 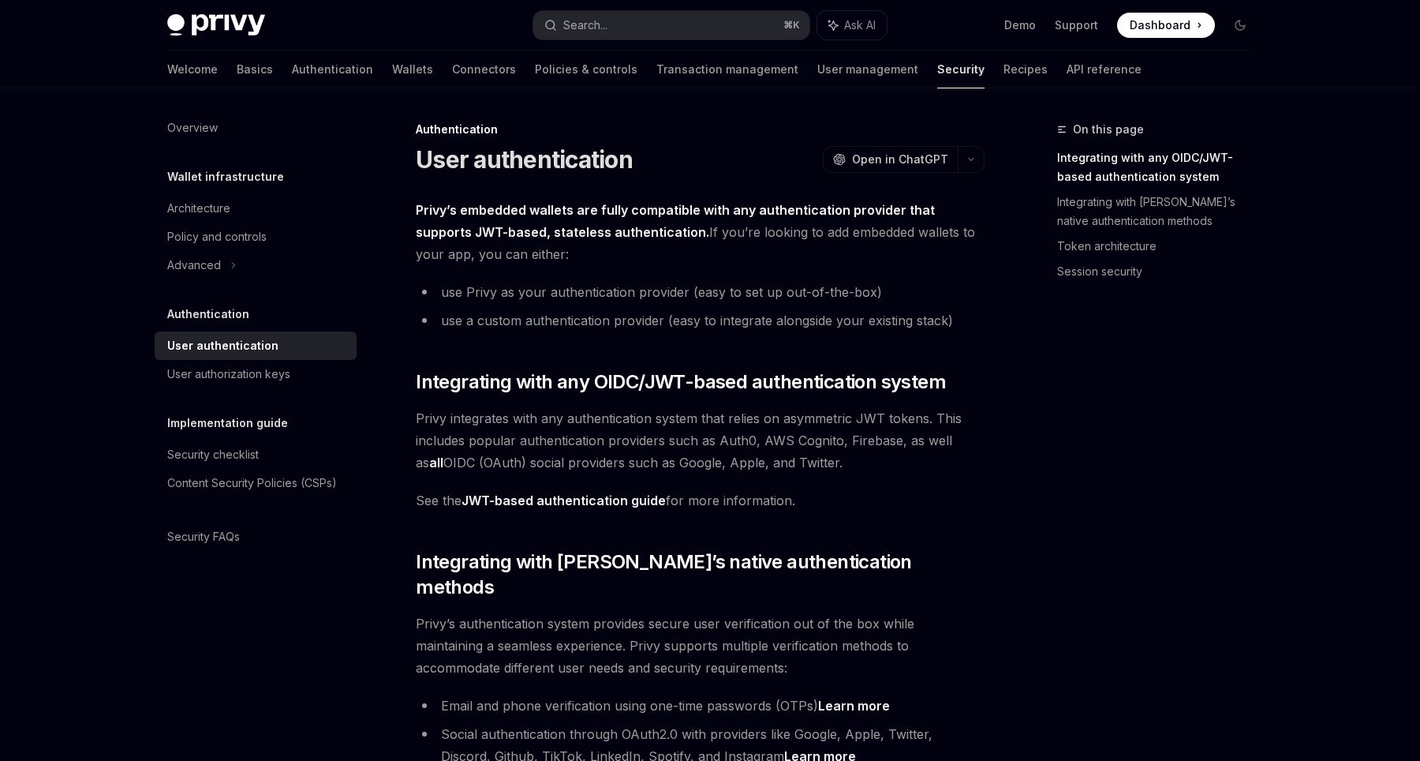 What do you see at coordinates (1166, 25) in the screenshot?
I see `a: Dashboard` at bounding box center [1166, 25].